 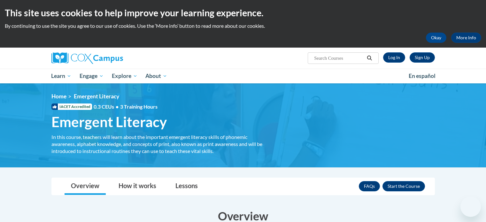 What do you see at coordinates (369, 186) in the screenshot?
I see `a: FAQs` at bounding box center [369, 186].